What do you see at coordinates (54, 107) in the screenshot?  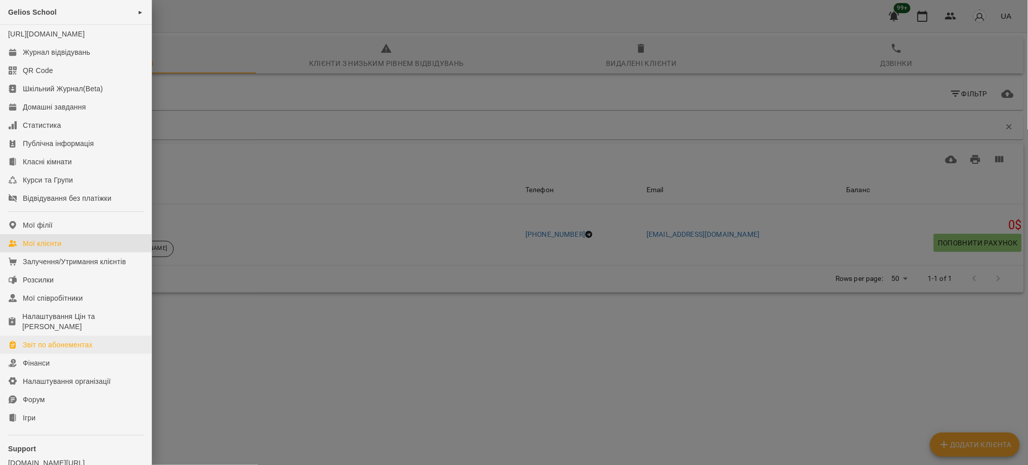 I see `div: Домашні завдання` at bounding box center [54, 107].